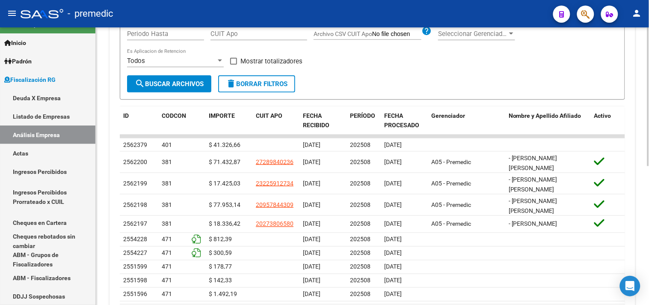 The width and height of the screenshot is (649, 305). What do you see at coordinates (426, 31) in the screenshot?
I see `mat-icon: help` at bounding box center [426, 31].